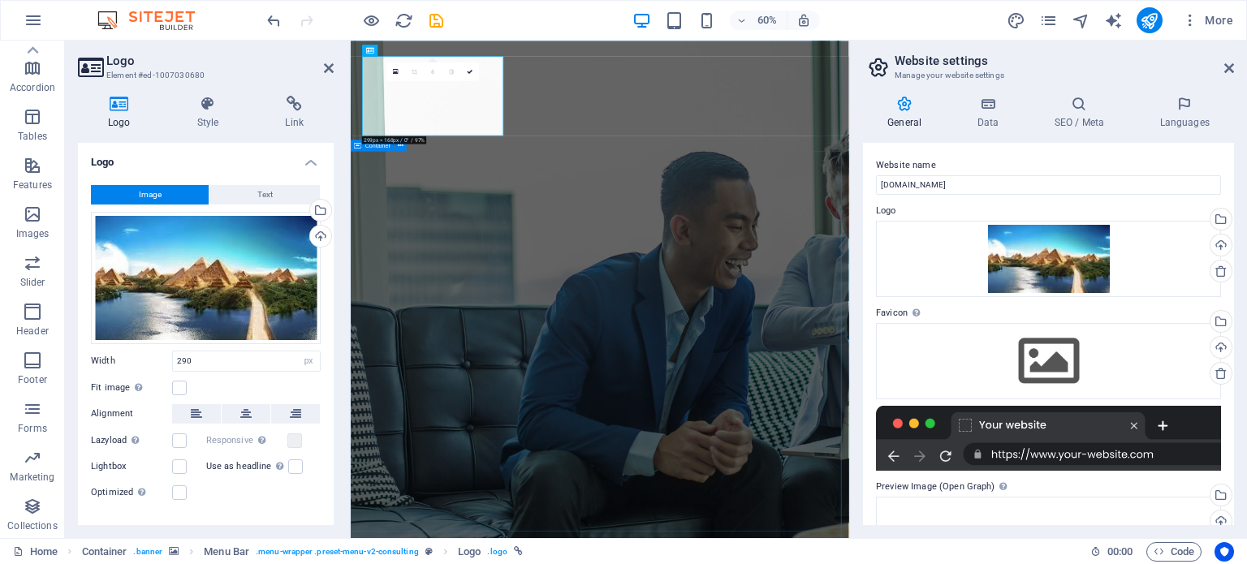 This screenshot has width=1247, height=564. What do you see at coordinates (204, 75) in the screenshot?
I see `h3: Element #ed-1007030680` at bounding box center [204, 75].